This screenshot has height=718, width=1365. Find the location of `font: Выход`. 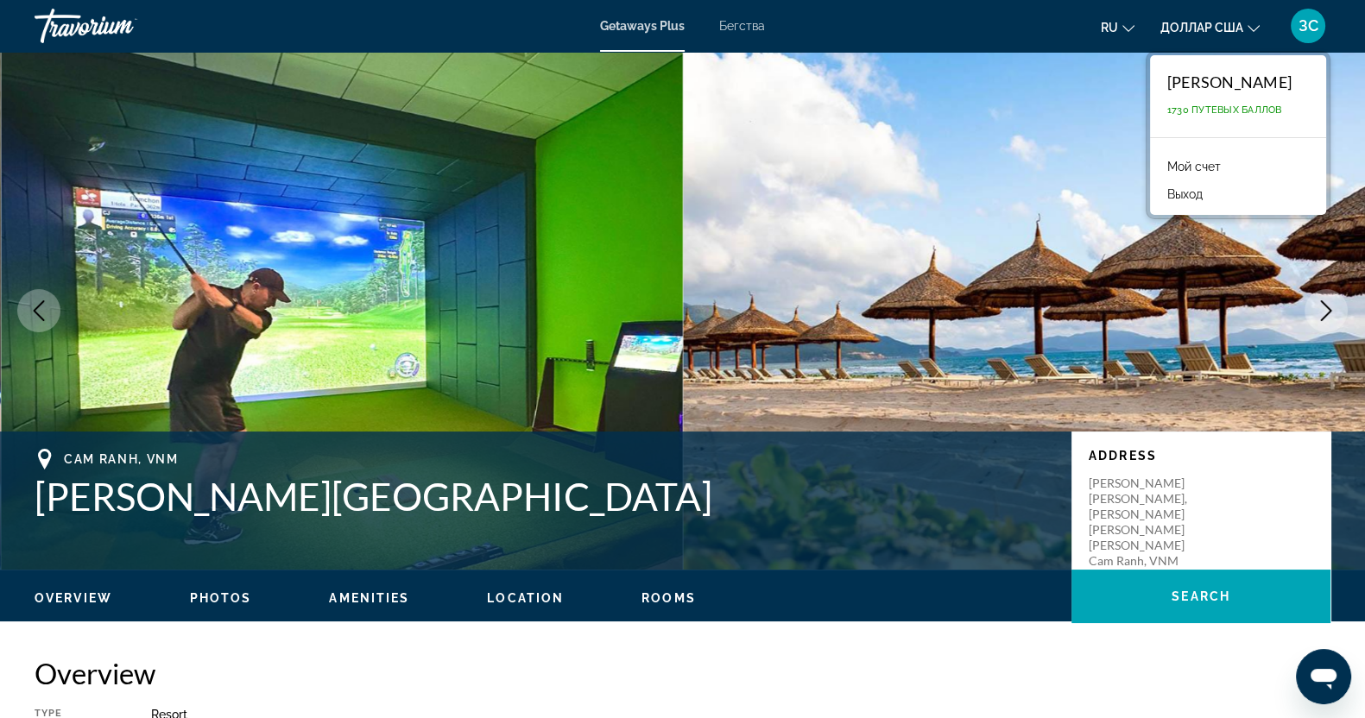

font: Выход is located at coordinates (1184, 194).